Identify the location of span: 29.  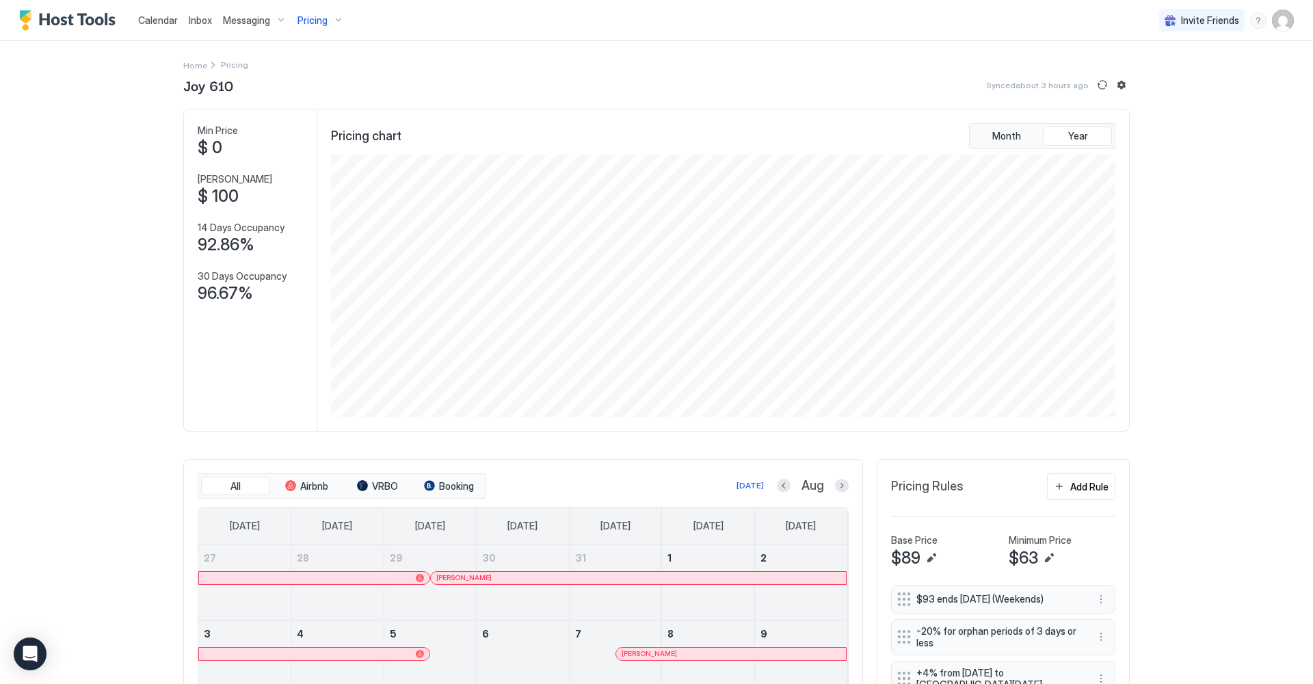
(396, 557).